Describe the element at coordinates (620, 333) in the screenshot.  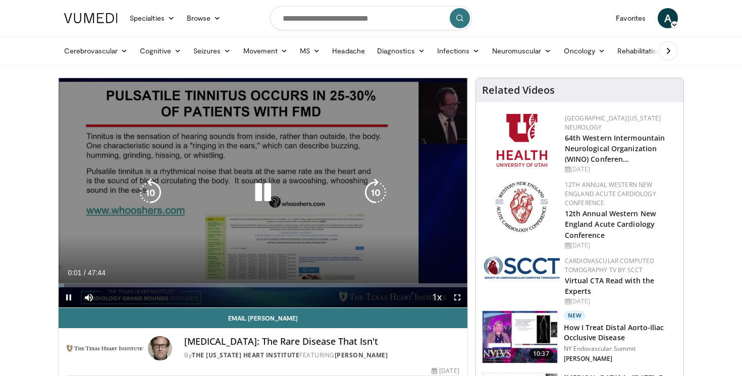
I see `h3: How I Treat Distal Aorto-Iliac Occlusive Disease` at that location.